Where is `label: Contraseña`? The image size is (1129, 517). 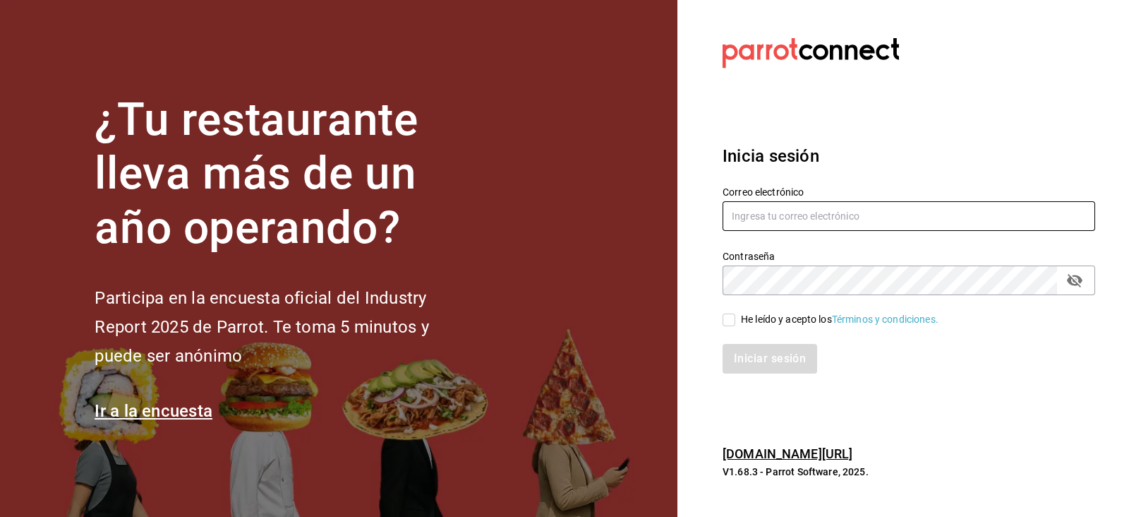
label: Contraseña is located at coordinates (909, 255).